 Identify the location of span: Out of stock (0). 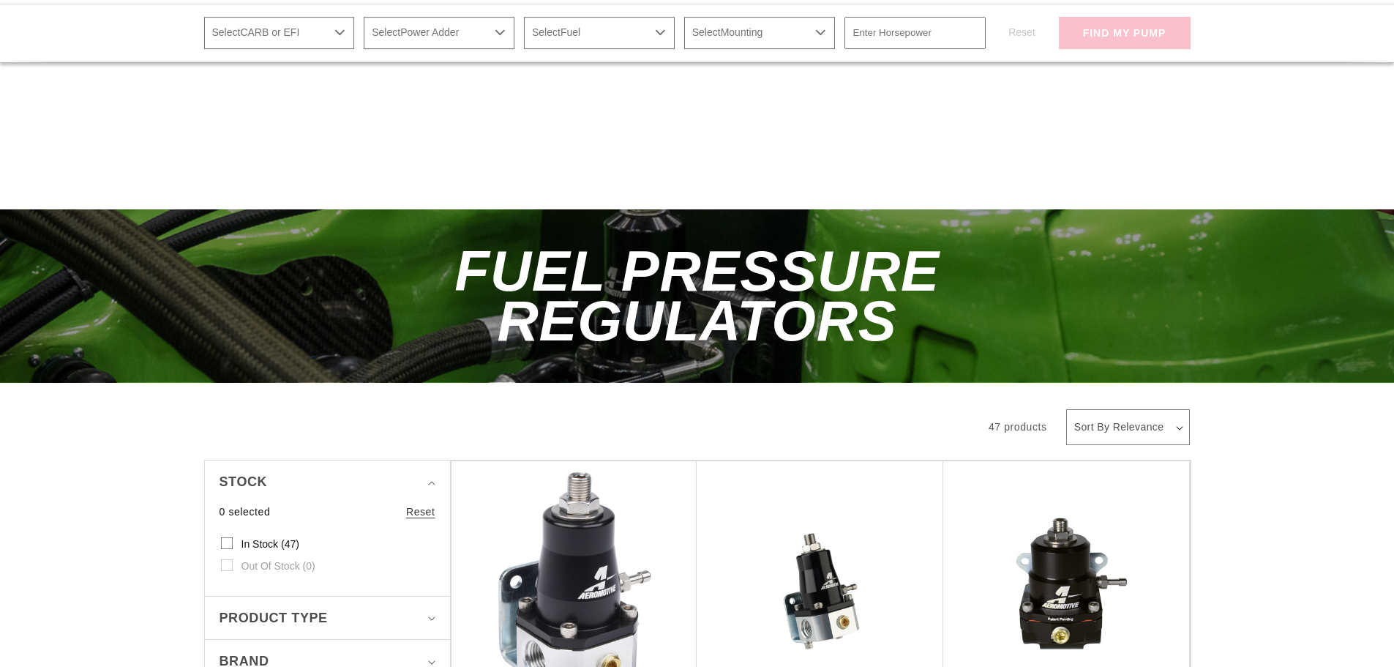
(278, 566).